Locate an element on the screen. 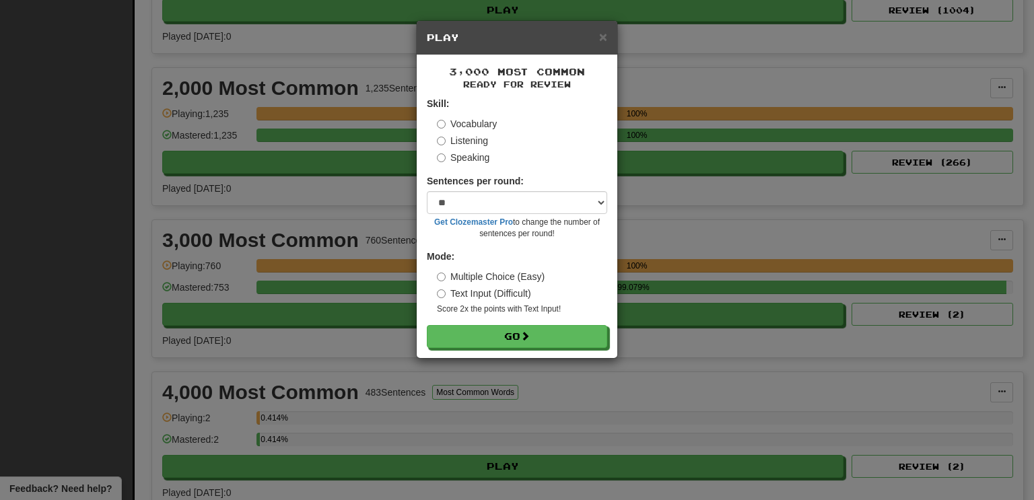 The image size is (1034, 500). label: Multiple Choice (Easy) is located at coordinates (491, 277).